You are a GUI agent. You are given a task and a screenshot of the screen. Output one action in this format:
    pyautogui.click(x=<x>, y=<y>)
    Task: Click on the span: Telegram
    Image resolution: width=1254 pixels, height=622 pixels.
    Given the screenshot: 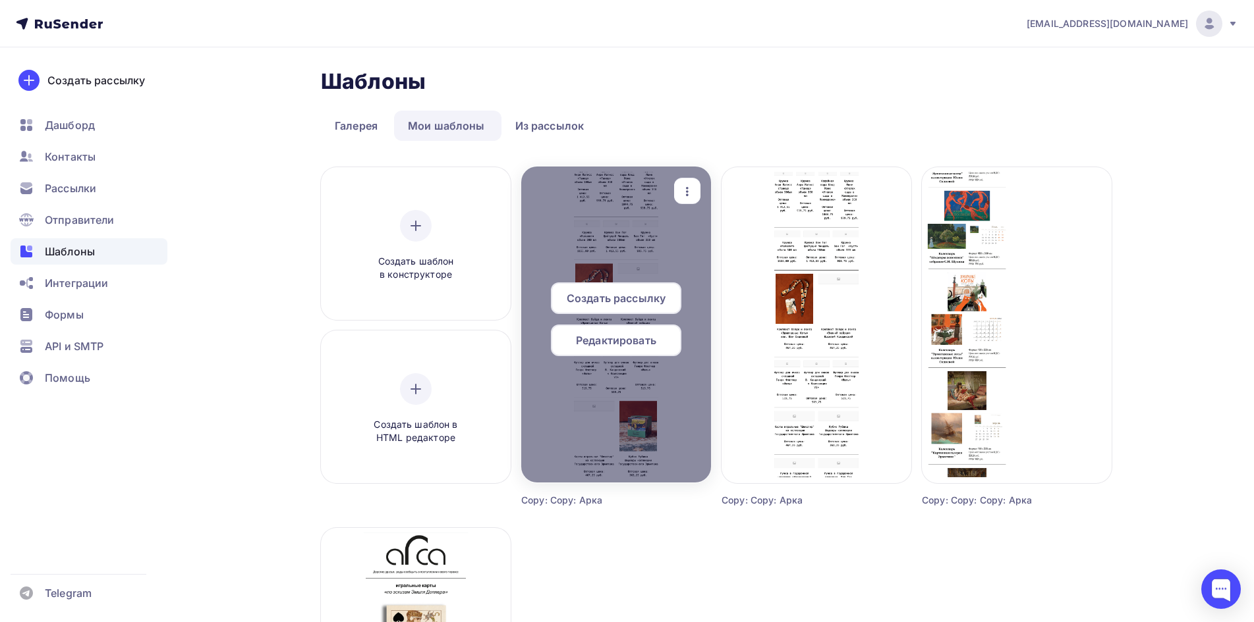 What is the action you would take?
    pyautogui.click(x=68, y=593)
    